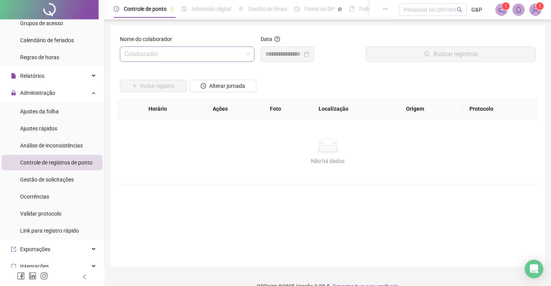 This screenshot has height=286, width=551. What do you see at coordinates (277, 39) in the screenshot?
I see `span: question-circle` at bounding box center [277, 39].